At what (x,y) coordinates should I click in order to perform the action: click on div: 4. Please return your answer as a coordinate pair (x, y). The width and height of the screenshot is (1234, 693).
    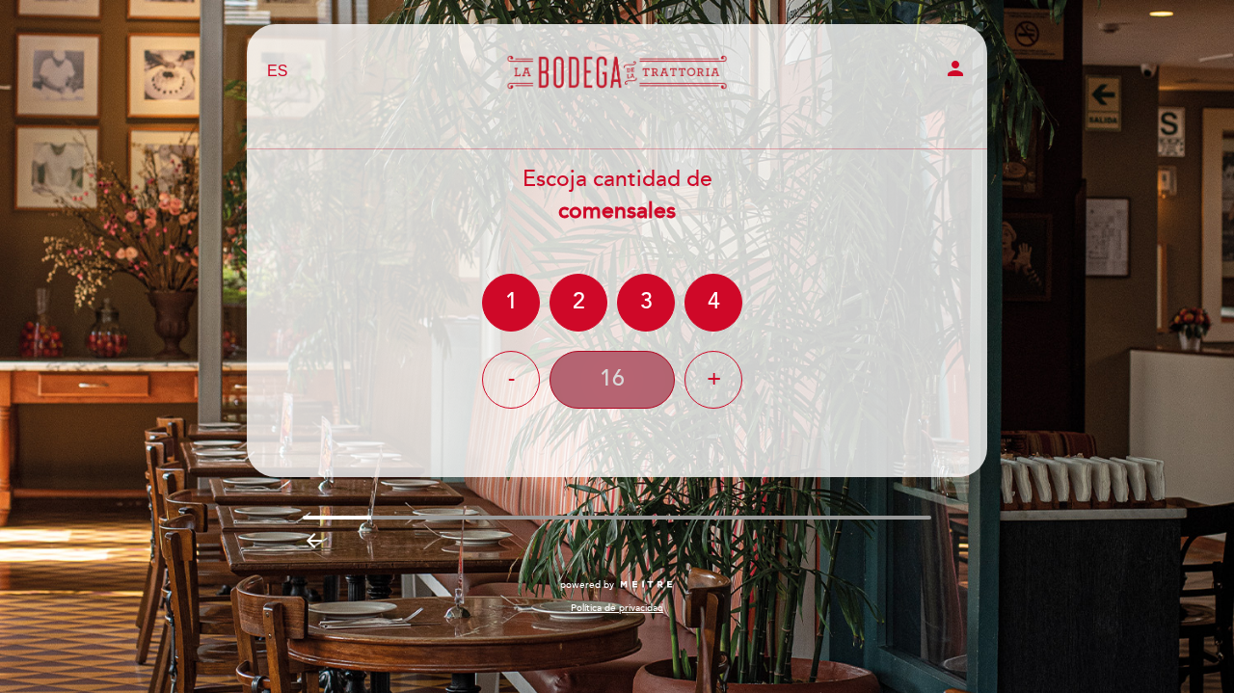
    Looking at the image, I should click on (713, 303).